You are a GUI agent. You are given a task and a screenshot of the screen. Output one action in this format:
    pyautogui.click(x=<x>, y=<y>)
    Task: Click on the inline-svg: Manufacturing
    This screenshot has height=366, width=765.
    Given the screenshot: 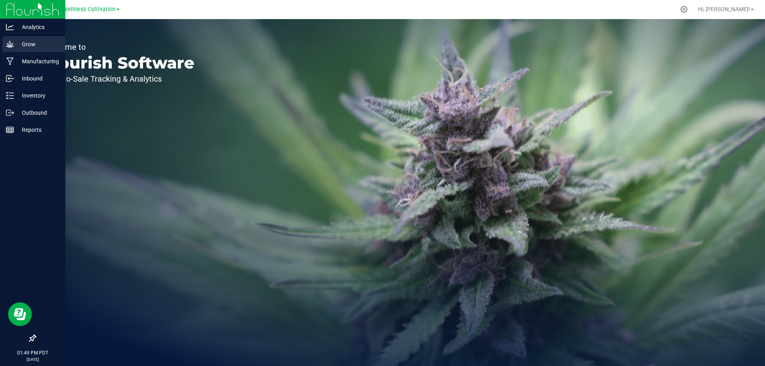 What is the action you would take?
    pyautogui.click(x=10, y=61)
    